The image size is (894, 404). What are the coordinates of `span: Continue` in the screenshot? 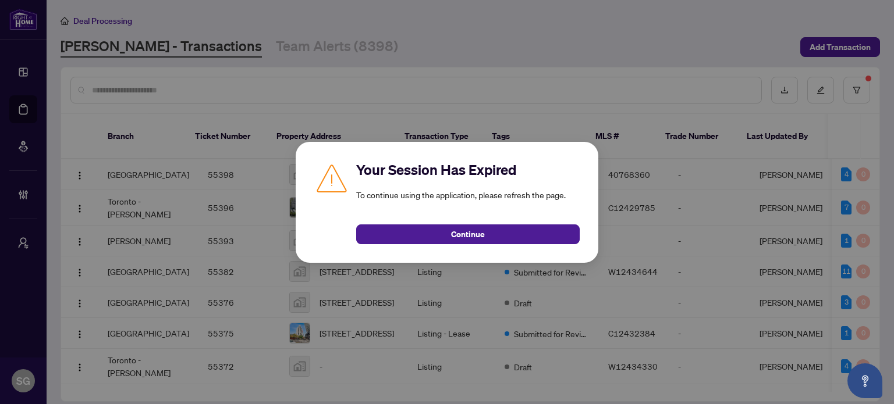 It's located at (468, 234).